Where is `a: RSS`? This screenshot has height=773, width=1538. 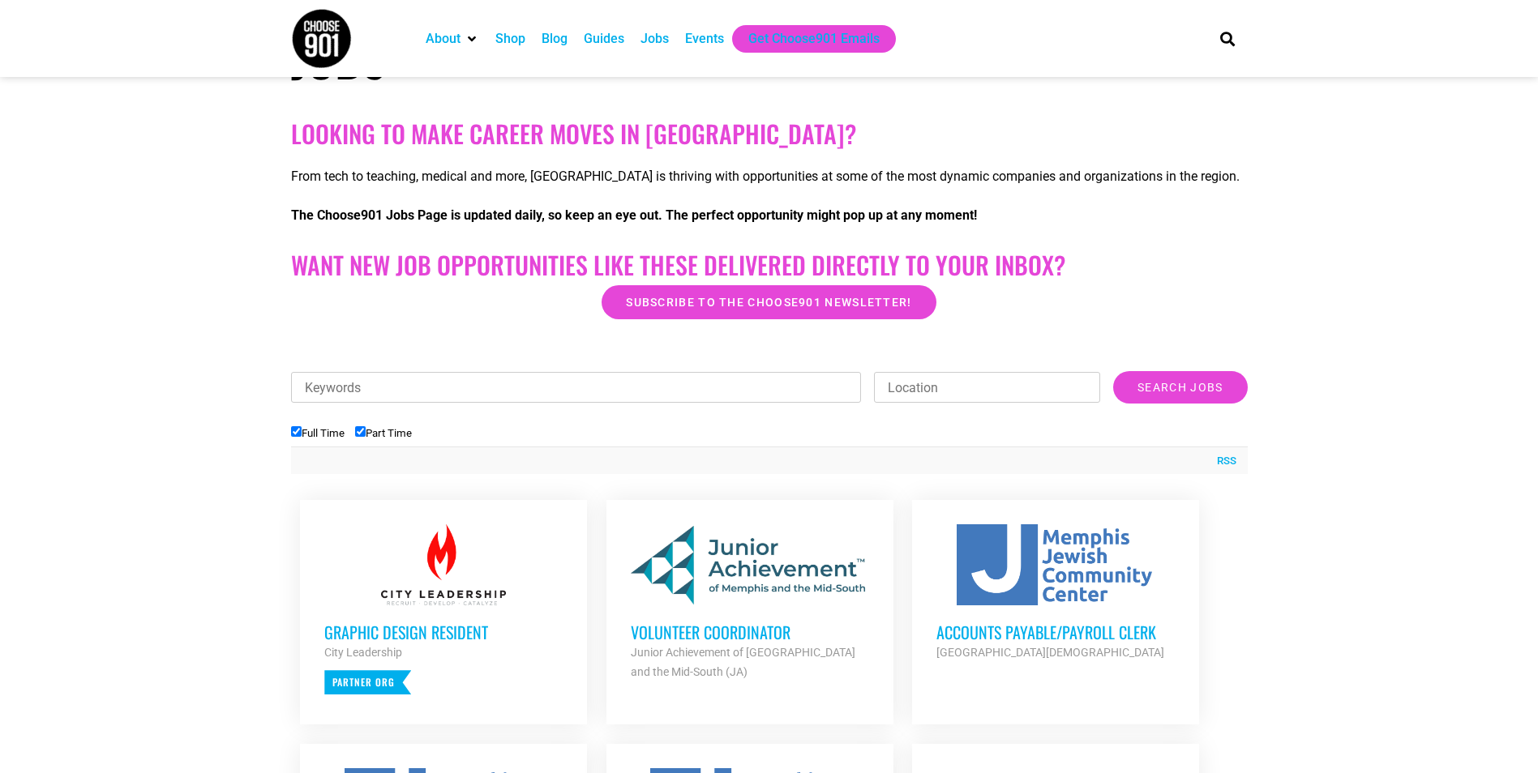
a: RSS is located at coordinates (1222, 461).